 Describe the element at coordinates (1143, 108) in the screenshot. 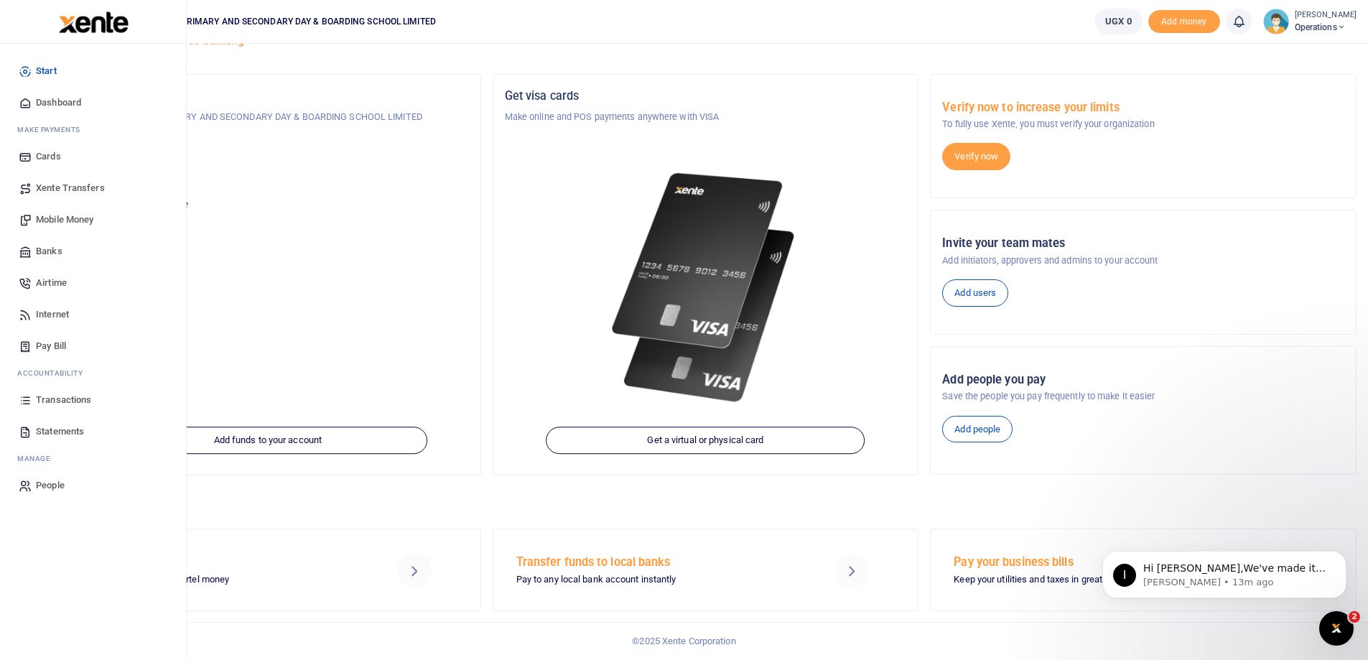

I see `h5: Verify now to increase your limits` at that location.